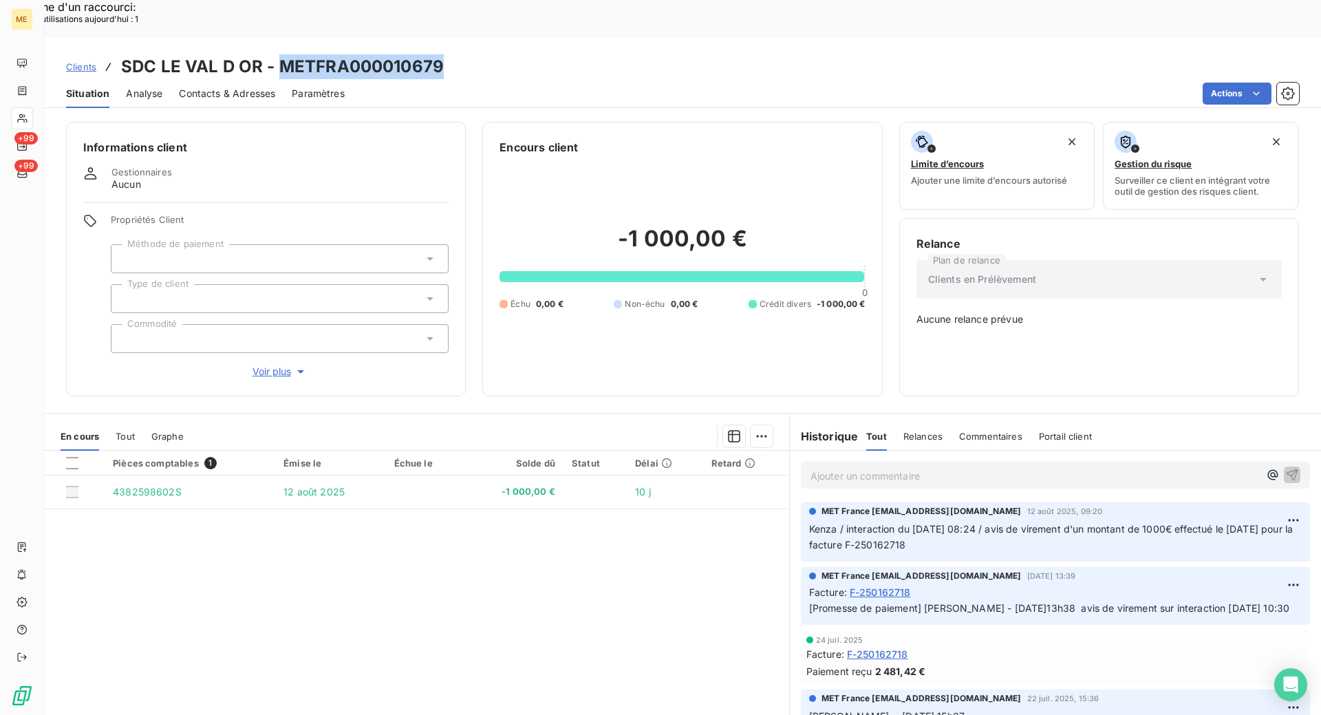 Image resolution: width=1321 pixels, height=715 pixels. What do you see at coordinates (1099, 244) in the screenshot?
I see `h6: Relance` at bounding box center [1099, 244].